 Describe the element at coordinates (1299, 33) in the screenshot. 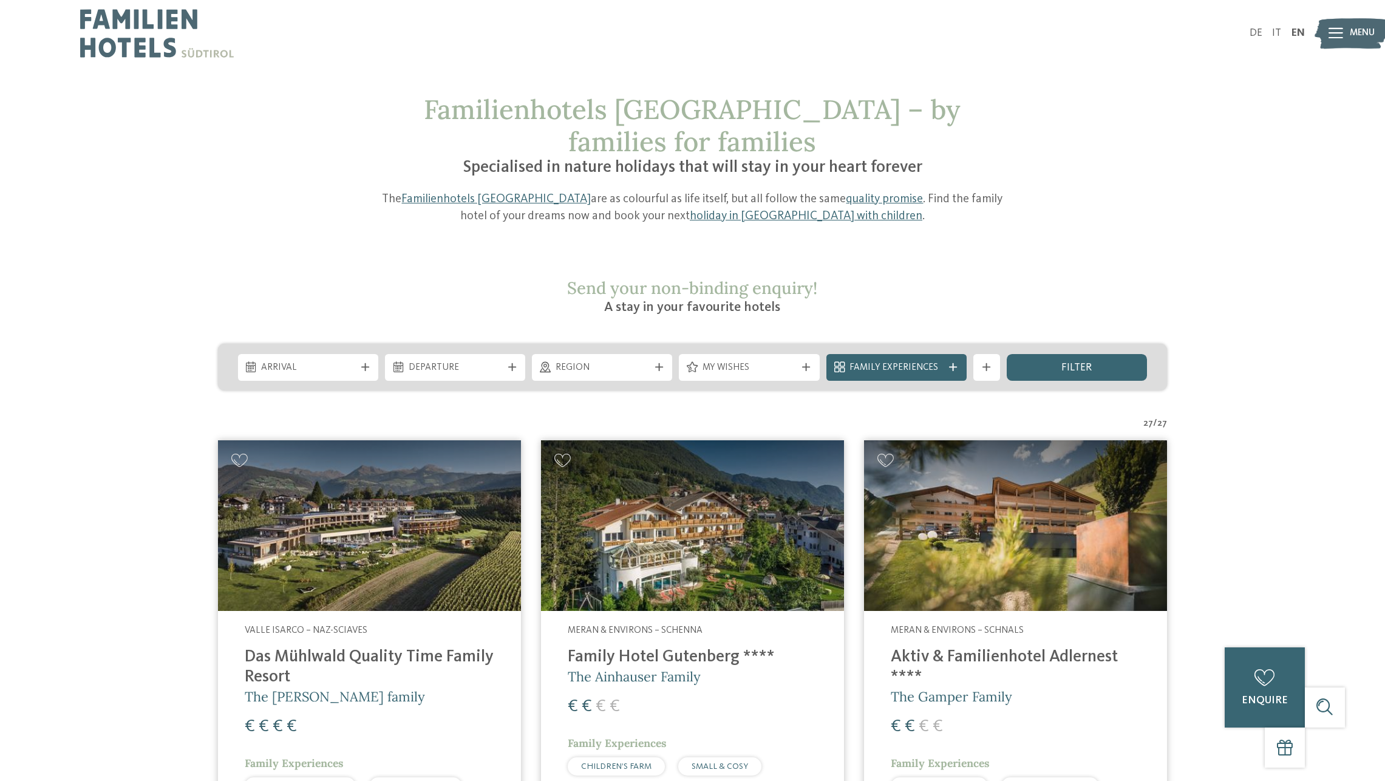

I see `a: EN` at that location.